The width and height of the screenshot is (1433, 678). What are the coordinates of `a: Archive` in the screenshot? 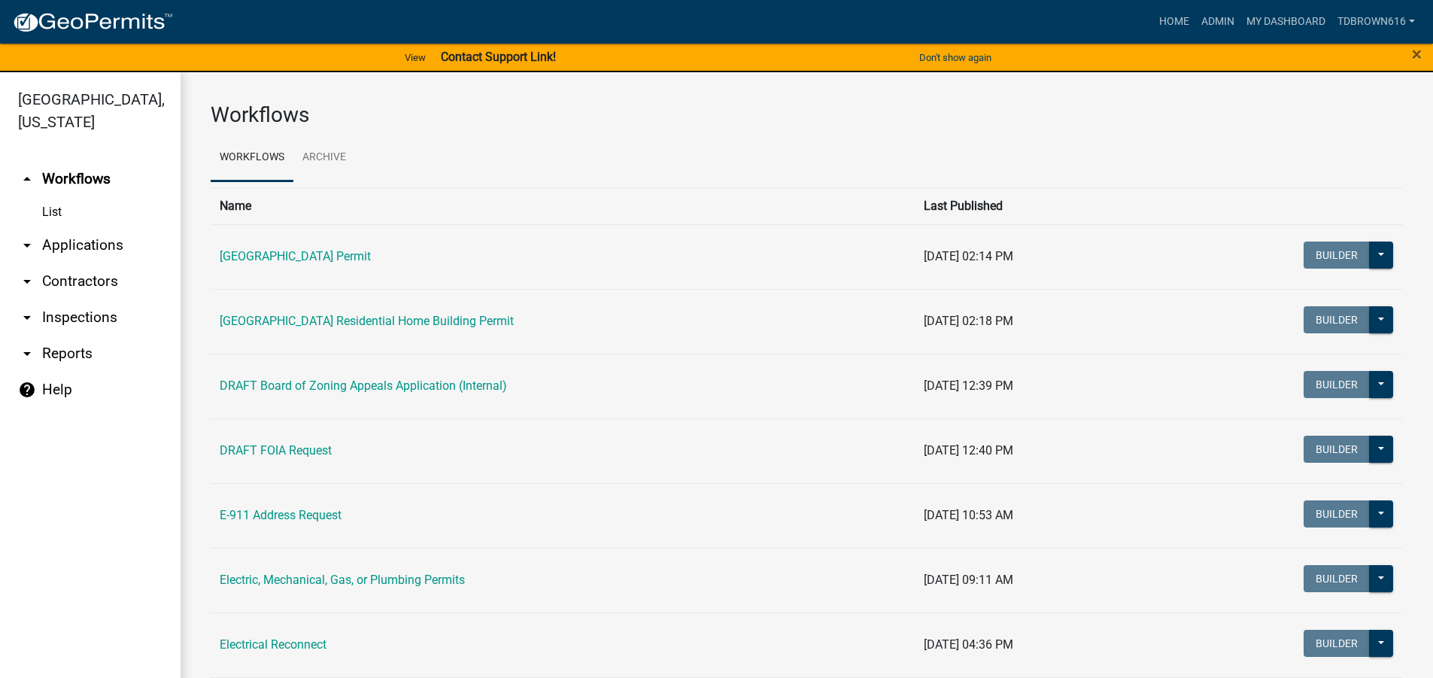 It's located at (324, 158).